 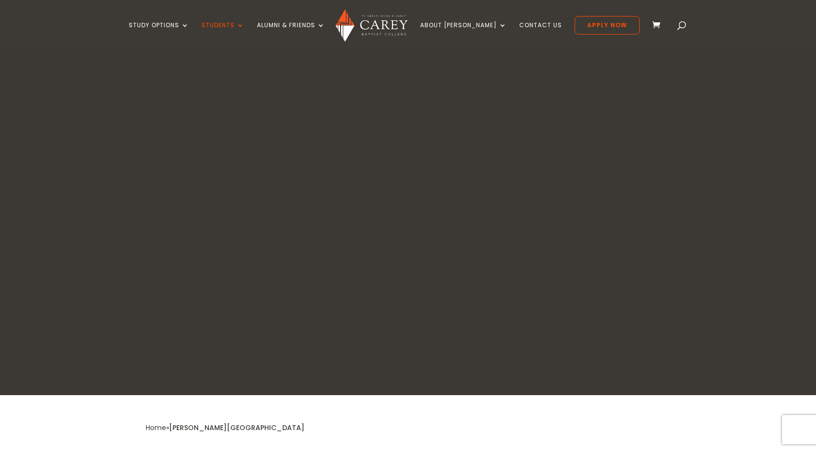 What do you see at coordinates (291, 33) in the screenshot?
I see `a: Alumni & Friends` at bounding box center [291, 33].